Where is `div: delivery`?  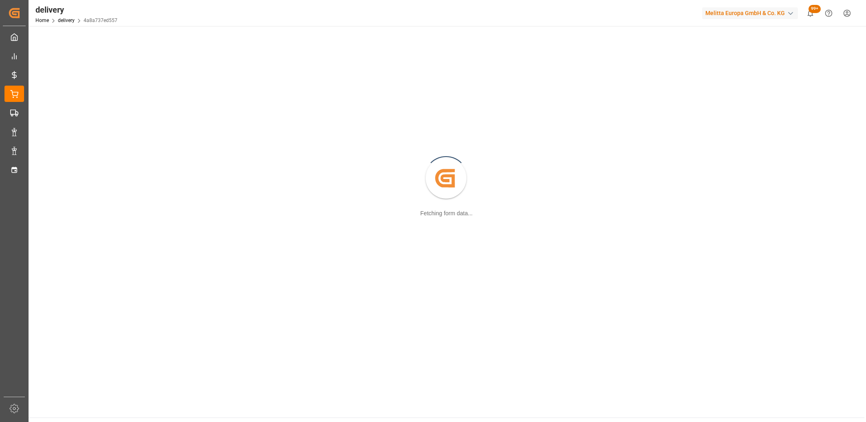 div: delivery is located at coordinates (76, 10).